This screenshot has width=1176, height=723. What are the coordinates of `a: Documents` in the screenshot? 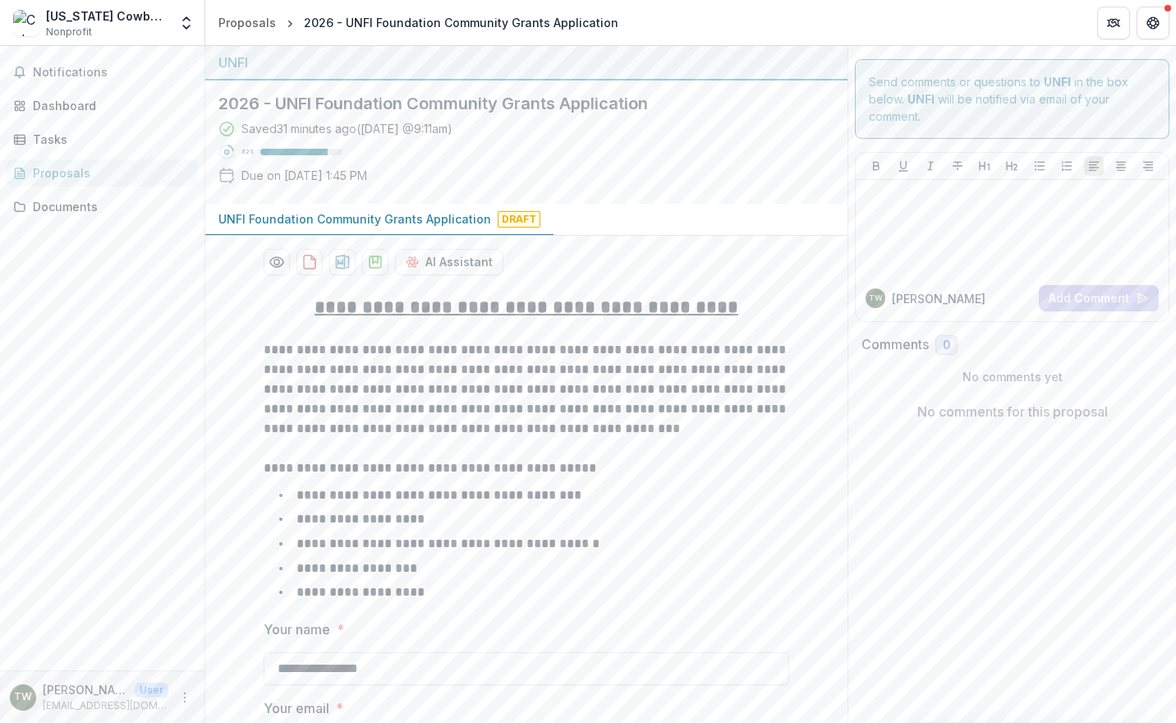 It's located at (102, 206).